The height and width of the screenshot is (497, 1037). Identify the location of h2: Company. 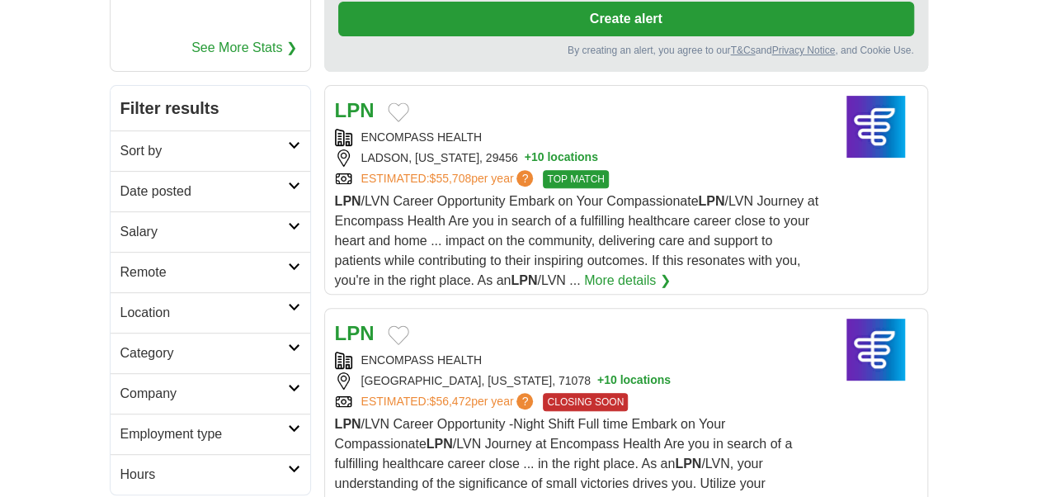
(204, 394).